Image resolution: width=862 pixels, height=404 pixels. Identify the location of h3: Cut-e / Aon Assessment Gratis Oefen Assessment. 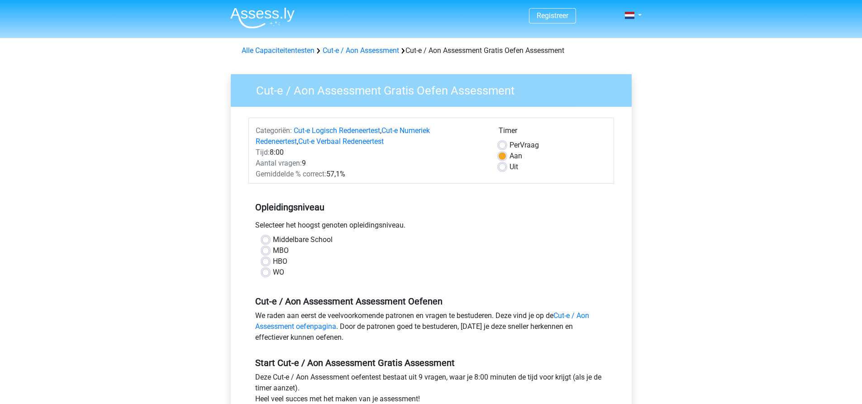
(435, 89).